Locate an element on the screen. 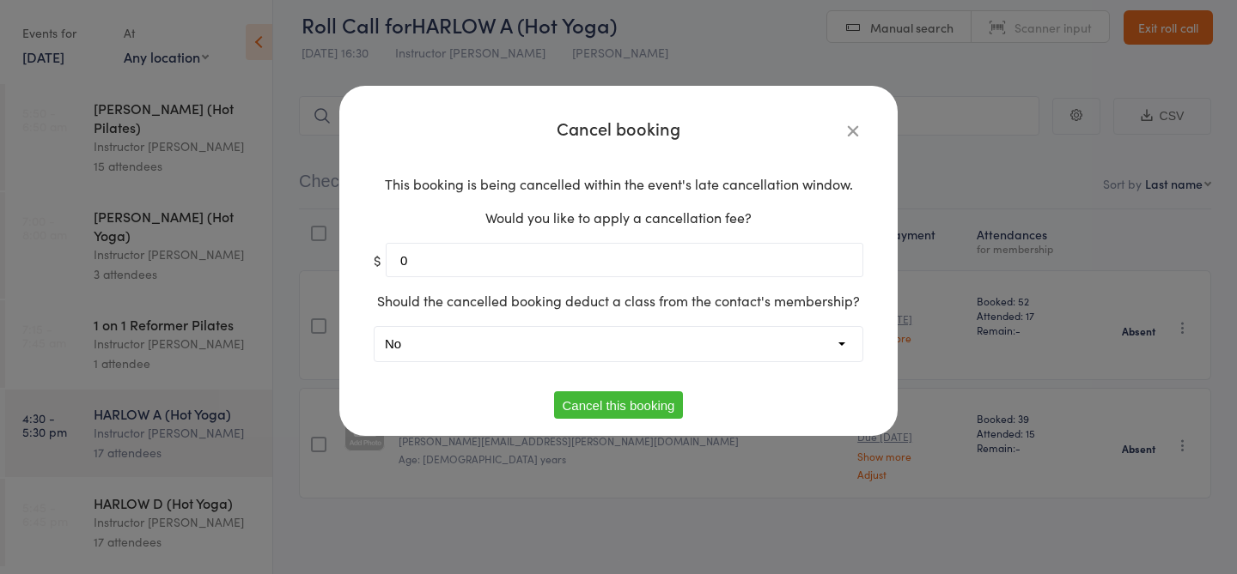  p: This booking is being cancelled within the event's late cancellation window. is located at coordinates (618, 184).